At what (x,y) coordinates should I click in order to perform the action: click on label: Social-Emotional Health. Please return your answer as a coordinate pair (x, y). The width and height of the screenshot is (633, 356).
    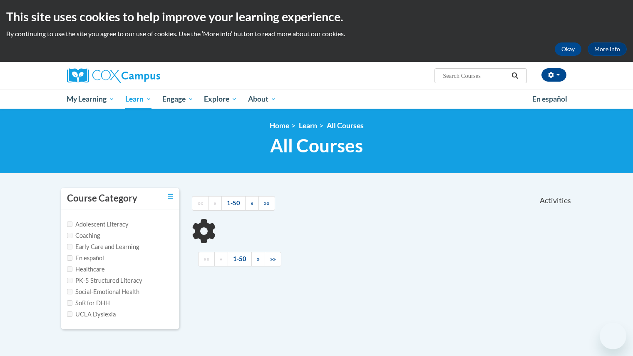
    Looking at the image, I should click on (103, 292).